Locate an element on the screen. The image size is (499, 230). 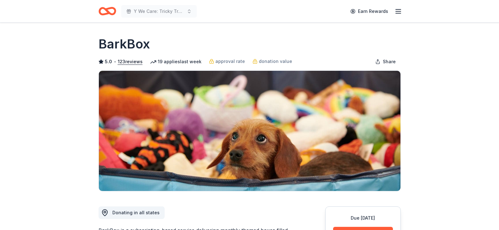
h1: BarkBox is located at coordinates (124, 44).